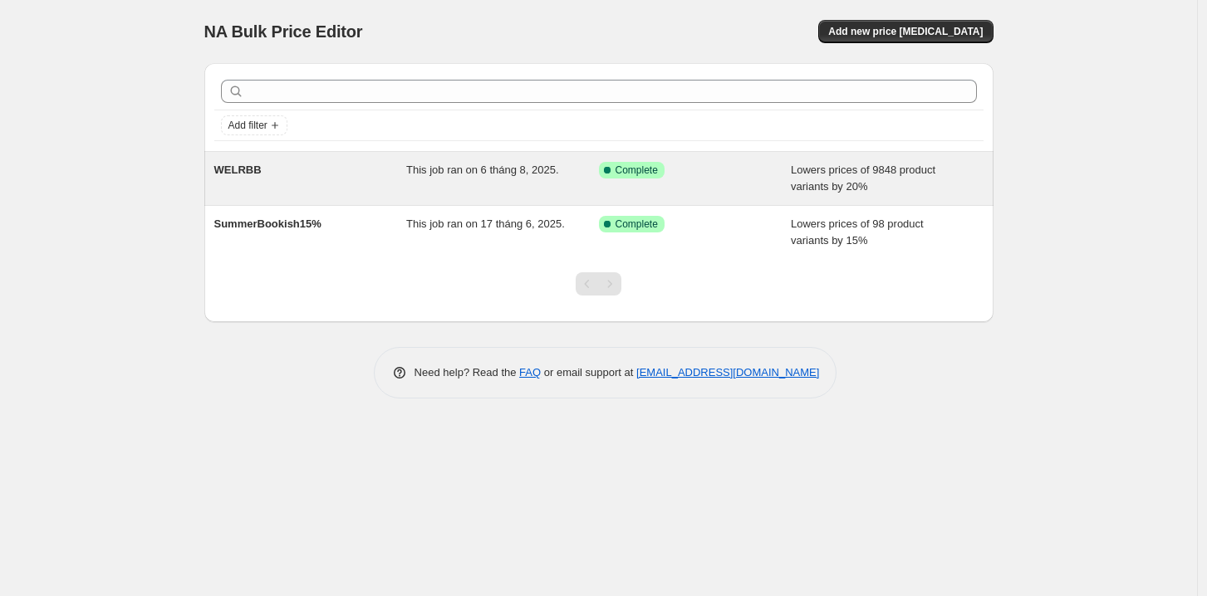 The width and height of the screenshot is (1207, 596). What do you see at coordinates (588, 372) in the screenshot?
I see `span: or email support at` at bounding box center [588, 372].